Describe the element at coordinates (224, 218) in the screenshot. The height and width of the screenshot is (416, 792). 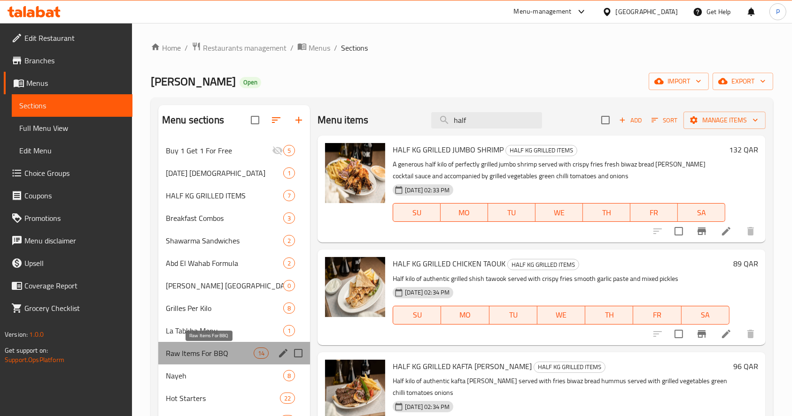
I see `div: Breakfast Combos` at that location.